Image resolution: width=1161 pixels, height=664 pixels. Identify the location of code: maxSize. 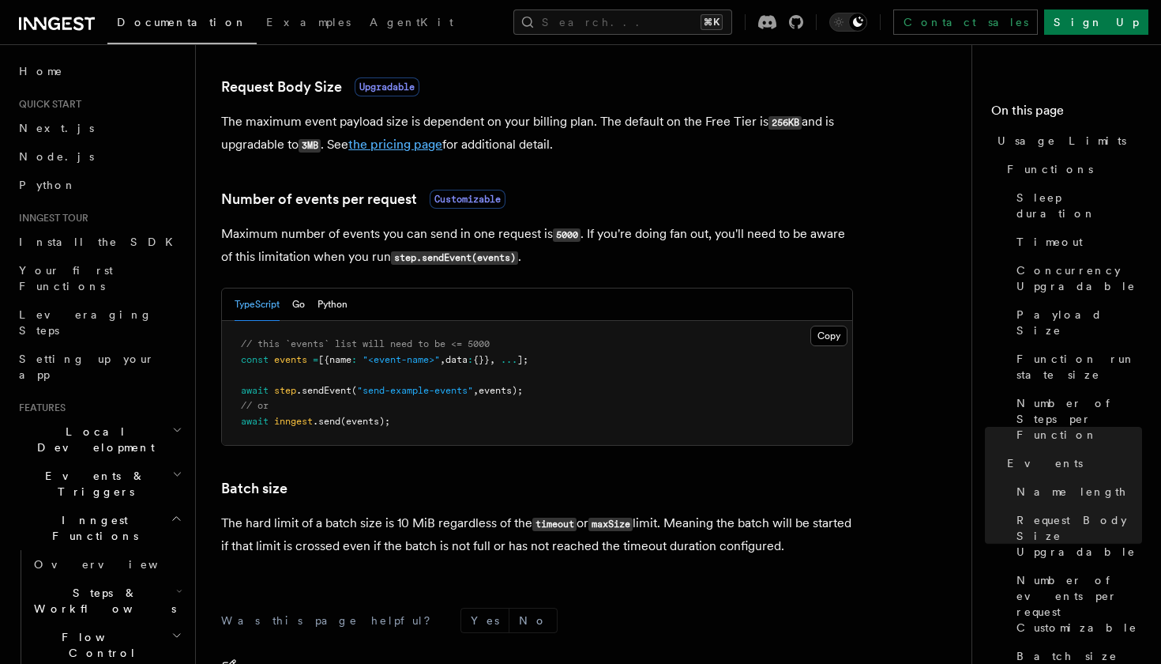
(611, 524).